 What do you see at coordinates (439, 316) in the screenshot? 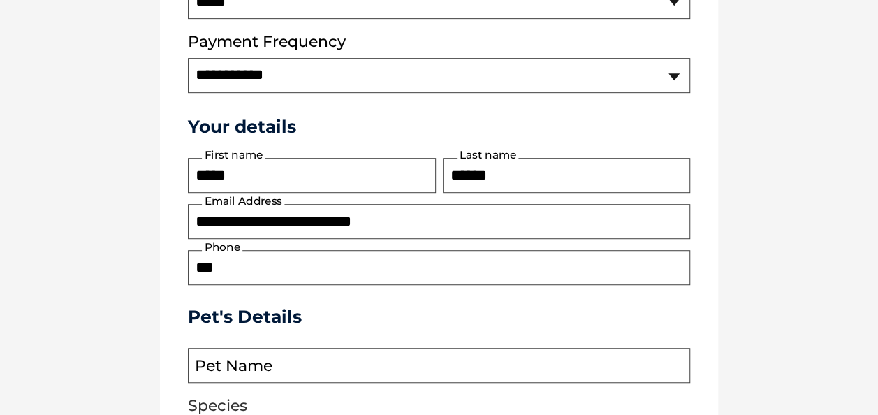
I see `h3: Pet's Details` at bounding box center [439, 316].